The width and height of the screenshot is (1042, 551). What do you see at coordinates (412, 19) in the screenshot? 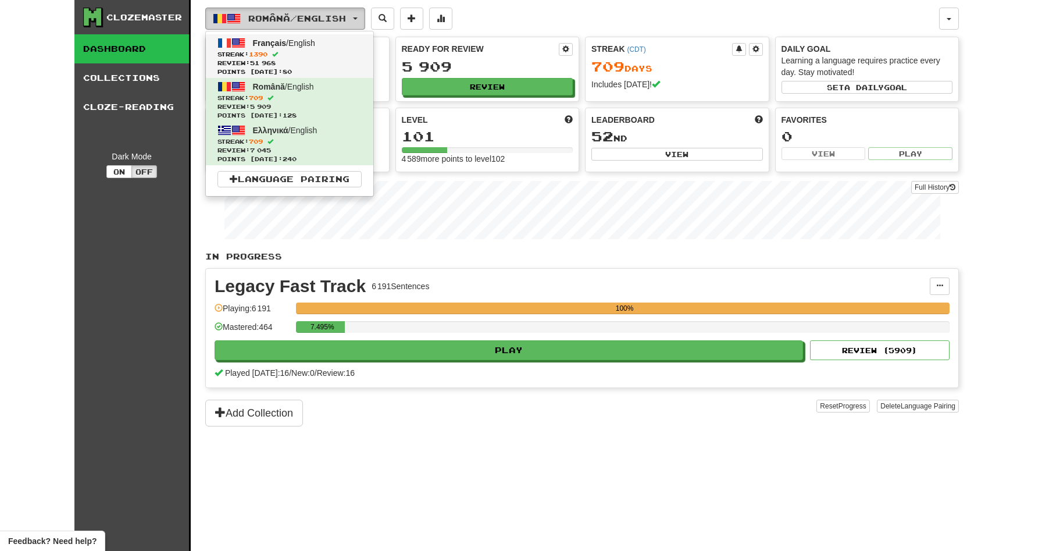
I see `button: Add sentence to collection` at bounding box center [412, 19].